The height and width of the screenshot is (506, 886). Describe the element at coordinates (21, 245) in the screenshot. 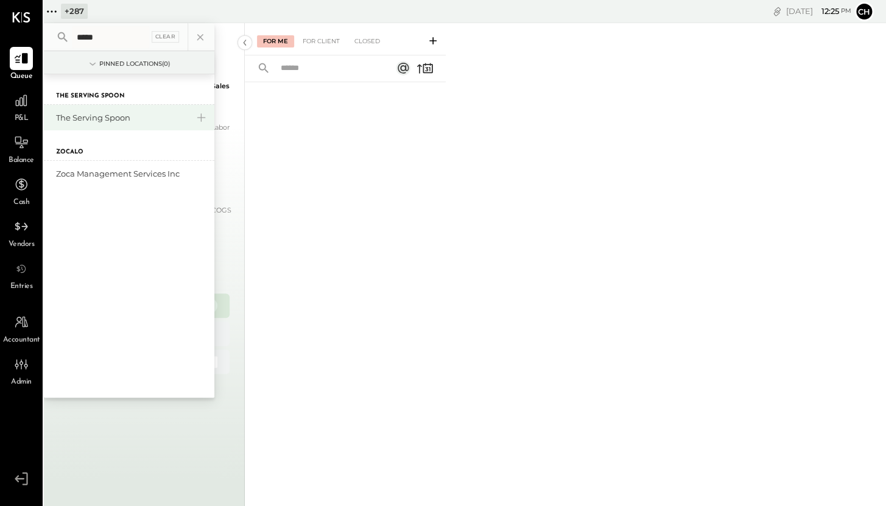

I see `span: Vendors` at that location.